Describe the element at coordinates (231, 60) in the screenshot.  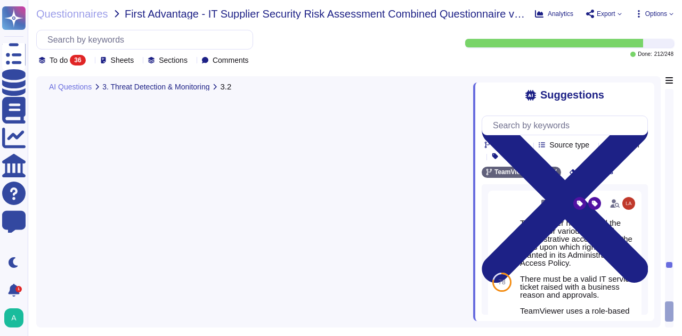
I see `span: Comments` at that location.